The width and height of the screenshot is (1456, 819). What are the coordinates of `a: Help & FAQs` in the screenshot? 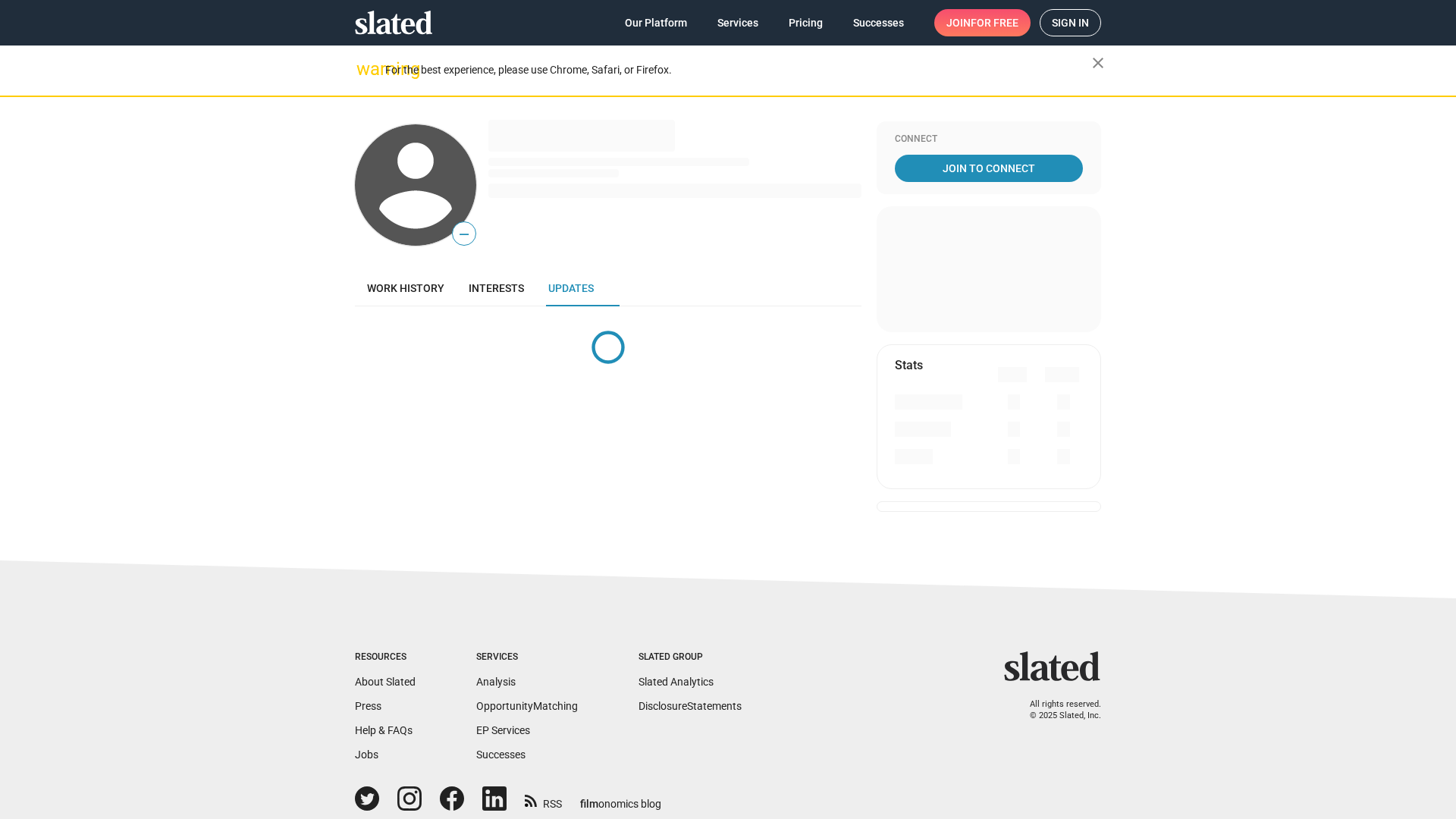 It's located at (384, 731).